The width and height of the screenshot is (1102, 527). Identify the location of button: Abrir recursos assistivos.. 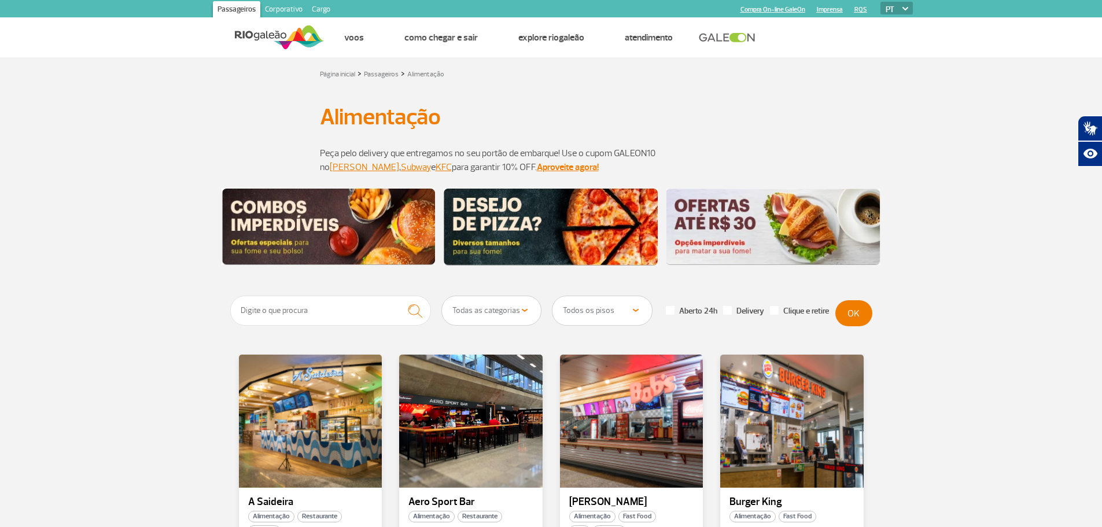
(1090, 154).